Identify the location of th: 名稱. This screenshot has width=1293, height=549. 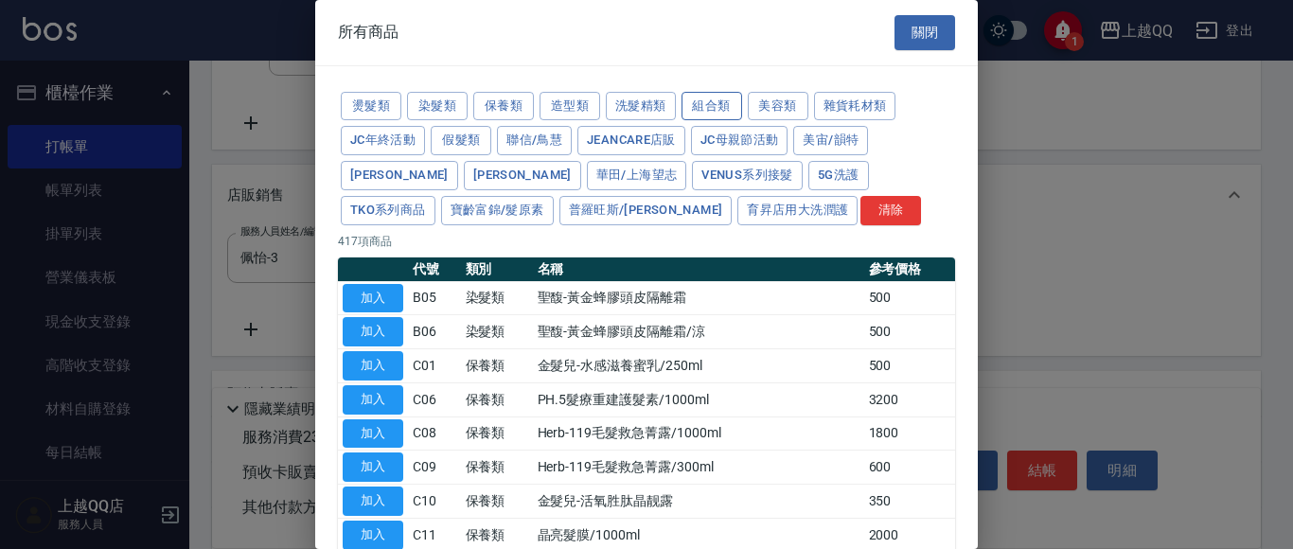
(699, 270).